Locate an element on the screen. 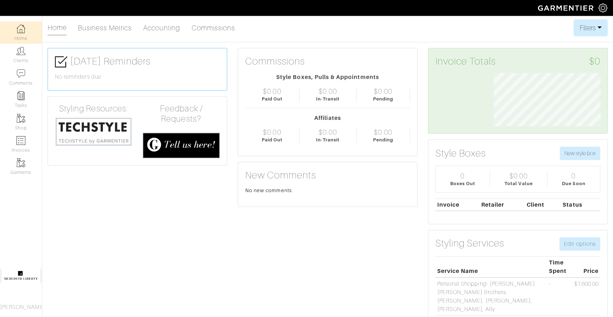  h4: Feedback / Requests? is located at coordinates (181, 114).